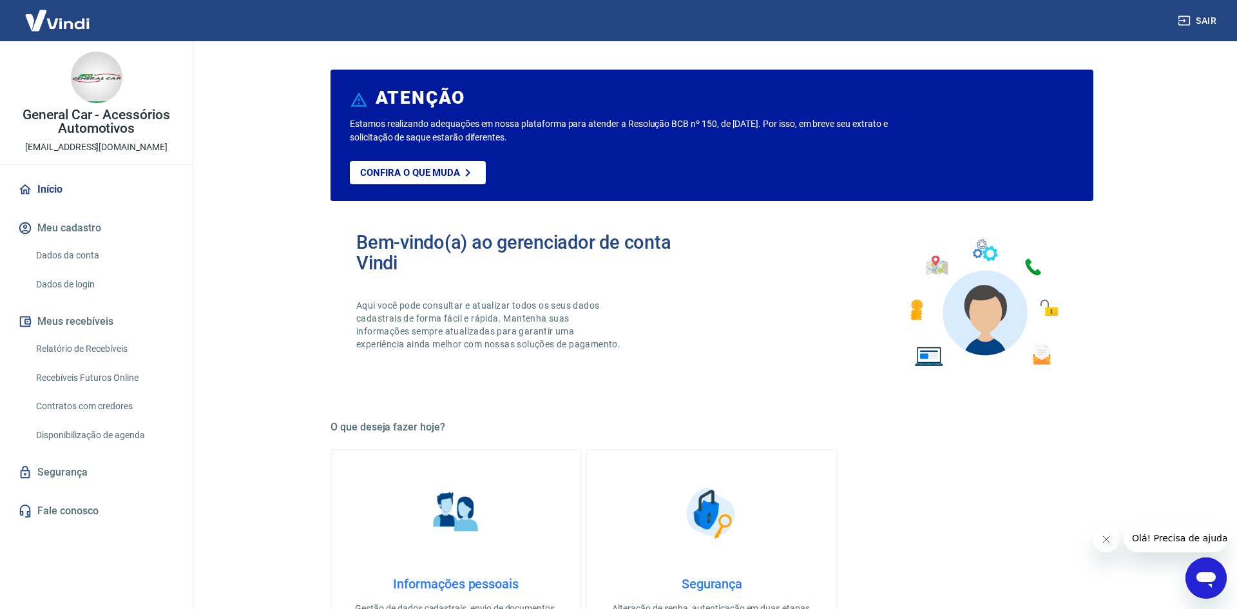 This screenshot has height=609, width=1237. Describe the element at coordinates (711, 584) in the screenshot. I see `h4: Segurança` at that location.